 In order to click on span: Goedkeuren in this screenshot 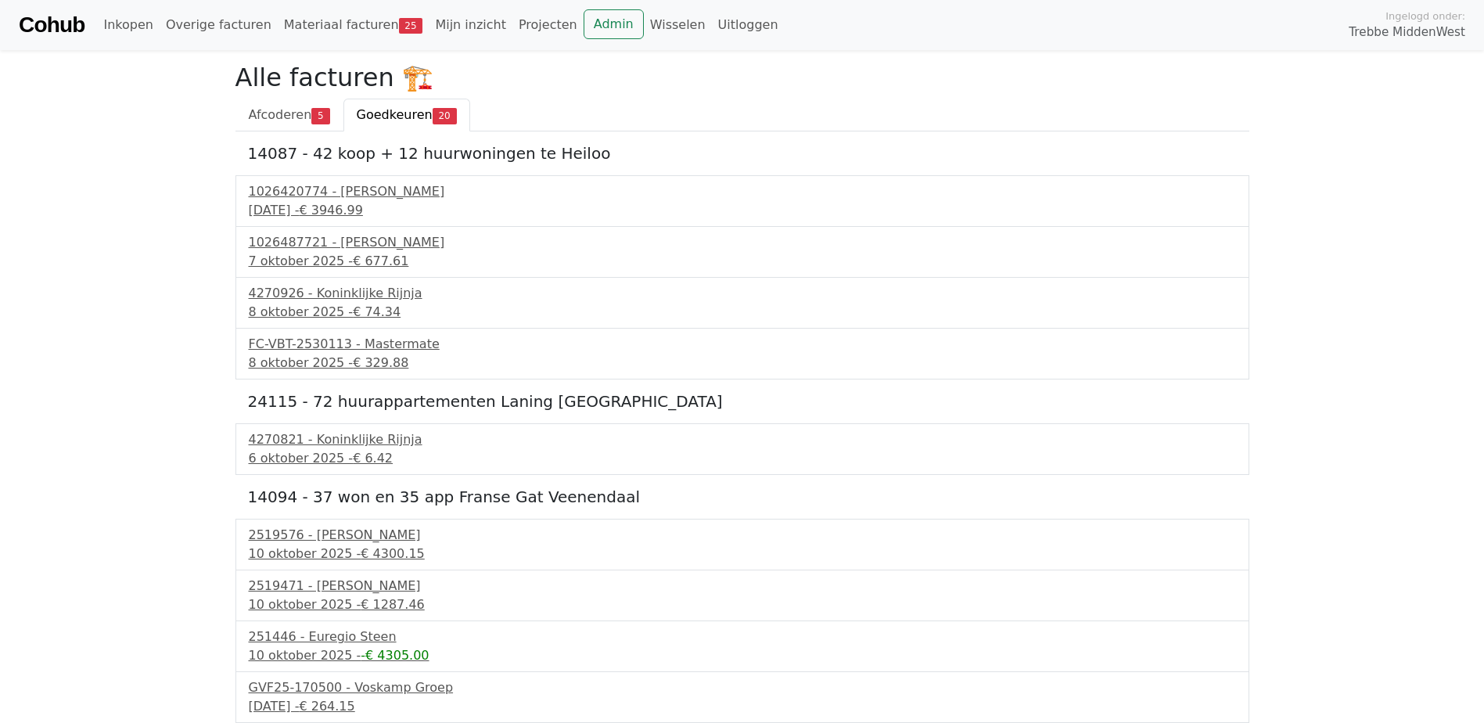, I will do `click(394, 114)`.